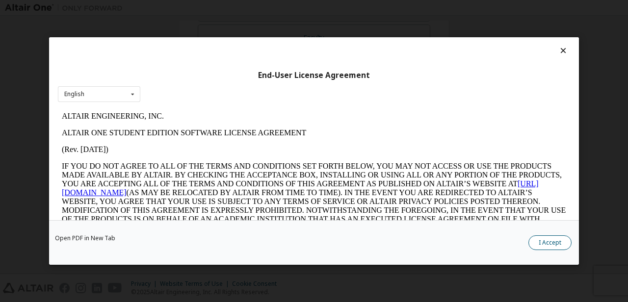  I want to click on p: This Altair One Student Edition Software License Agreement (“Agreement”) is between Altair Engine..., so click(256, 150).